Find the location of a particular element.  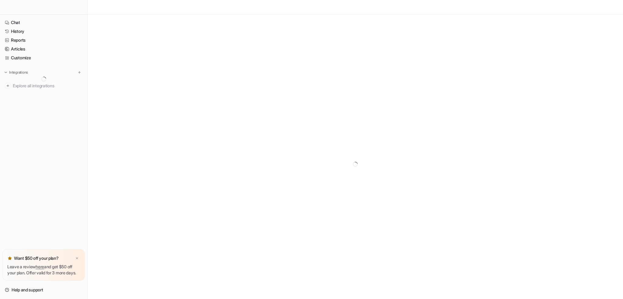

img: explore all integrations is located at coordinates (8, 86).